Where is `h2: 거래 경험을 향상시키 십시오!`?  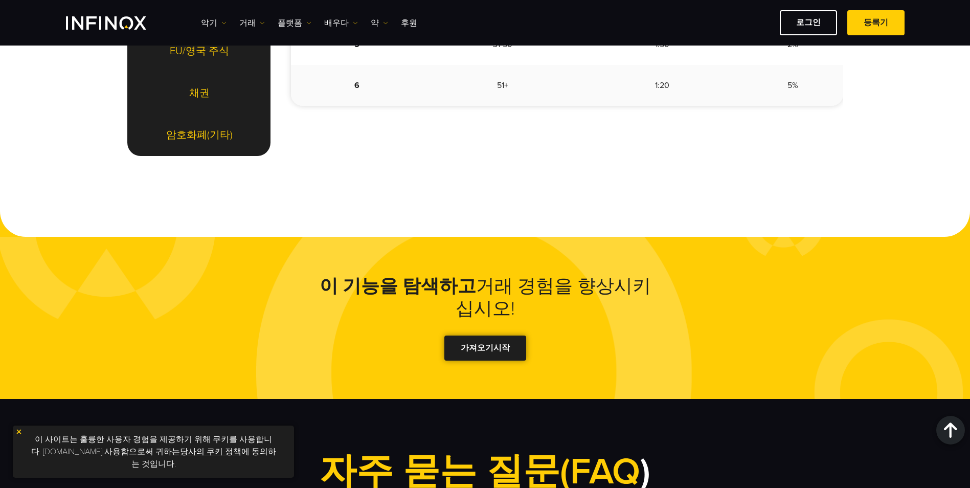
h2: 거래 경험을 향상시키 십시오! is located at coordinates (485, 298).